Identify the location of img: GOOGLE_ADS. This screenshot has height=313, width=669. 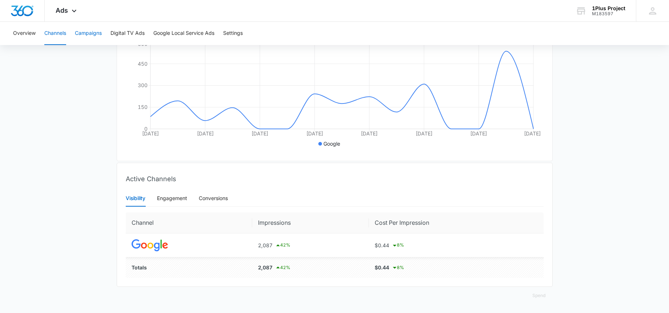
(150, 245).